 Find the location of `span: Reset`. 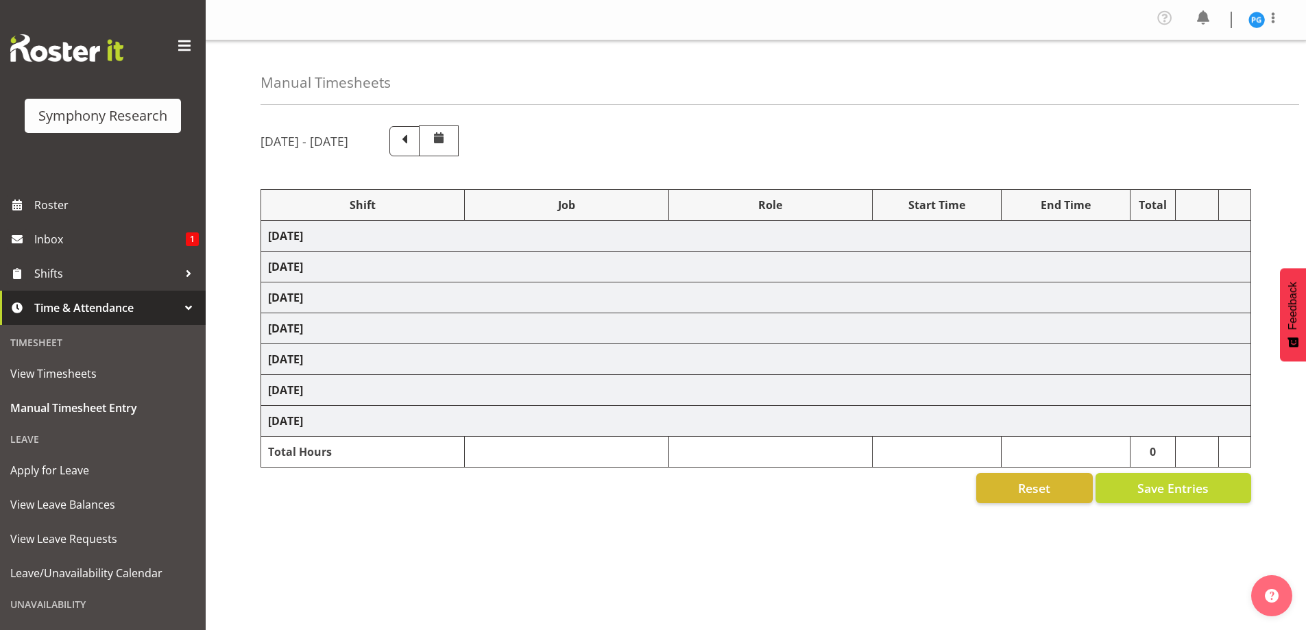

span: Reset is located at coordinates (1034, 488).